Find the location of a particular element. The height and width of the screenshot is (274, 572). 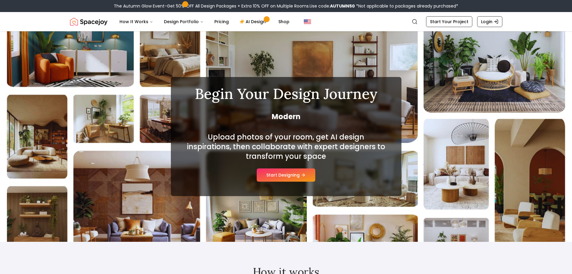

a: Spacejoy is located at coordinates (89, 22).